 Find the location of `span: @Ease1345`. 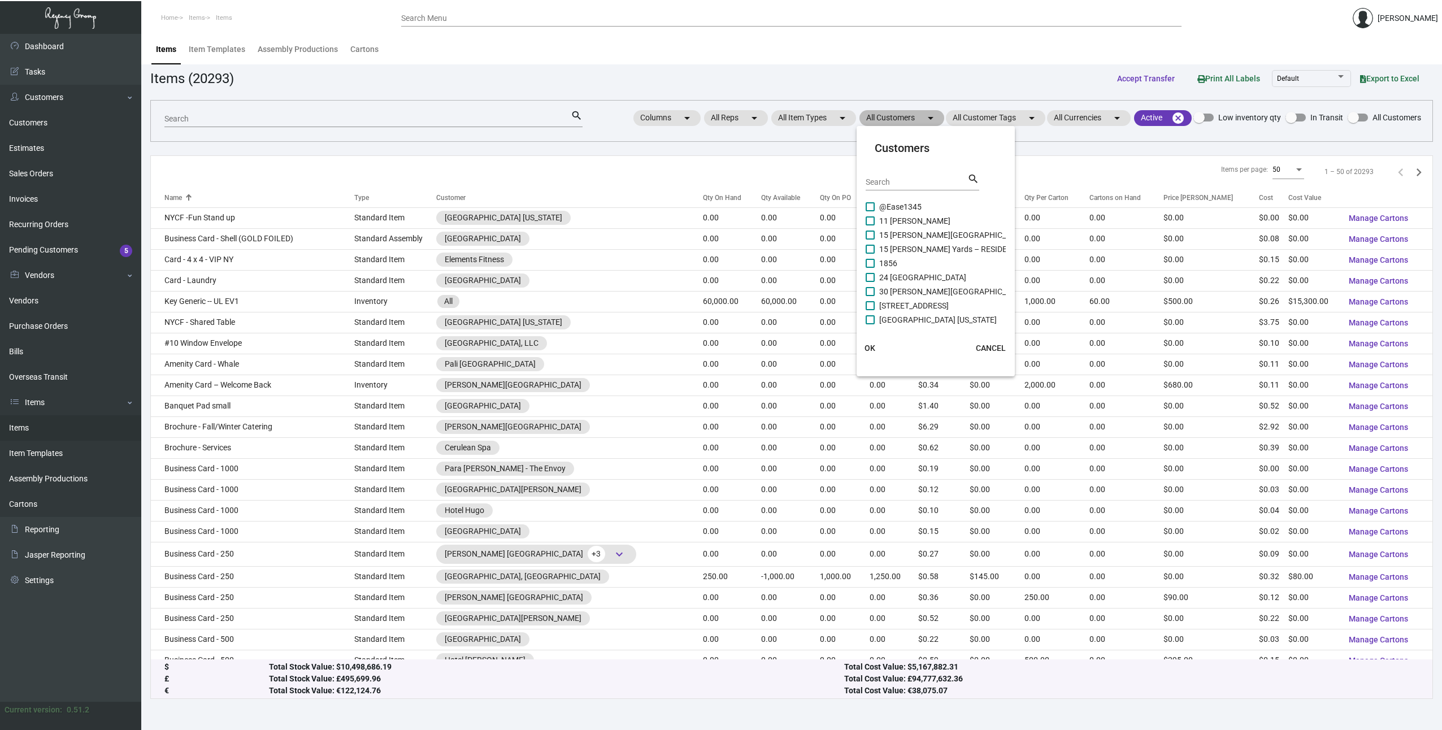

span: @Ease1345 is located at coordinates (900, 207).